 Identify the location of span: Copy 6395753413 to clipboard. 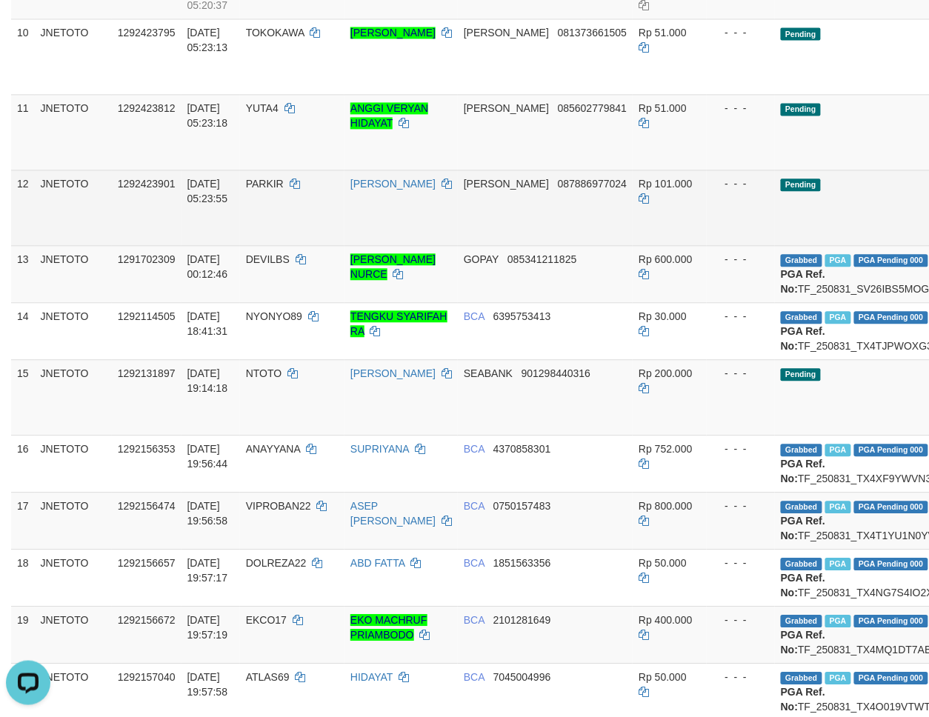
(523, 316).